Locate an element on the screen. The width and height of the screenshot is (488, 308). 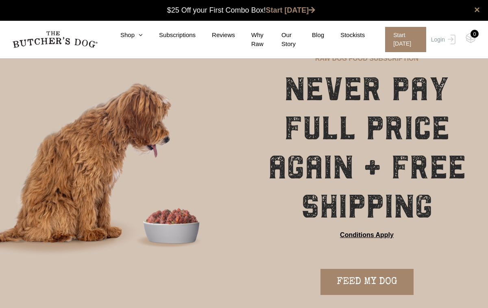
a: Reviews is located at coordinates (215, 35).